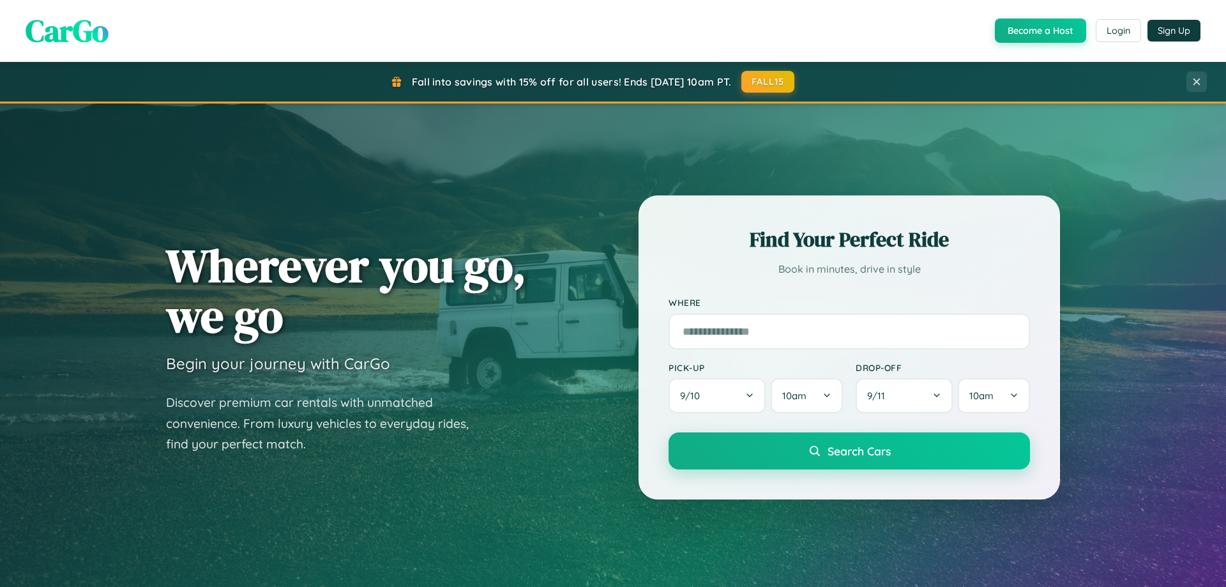 This screenshot has height=587, width=1226. What do you see at coordinates (326, 423) in the screenshot?
I see `p: Discover premium car rentals with unmatched convenience. From luxury vehicles to everyday rides, ...` at bounding box center [326, 423].